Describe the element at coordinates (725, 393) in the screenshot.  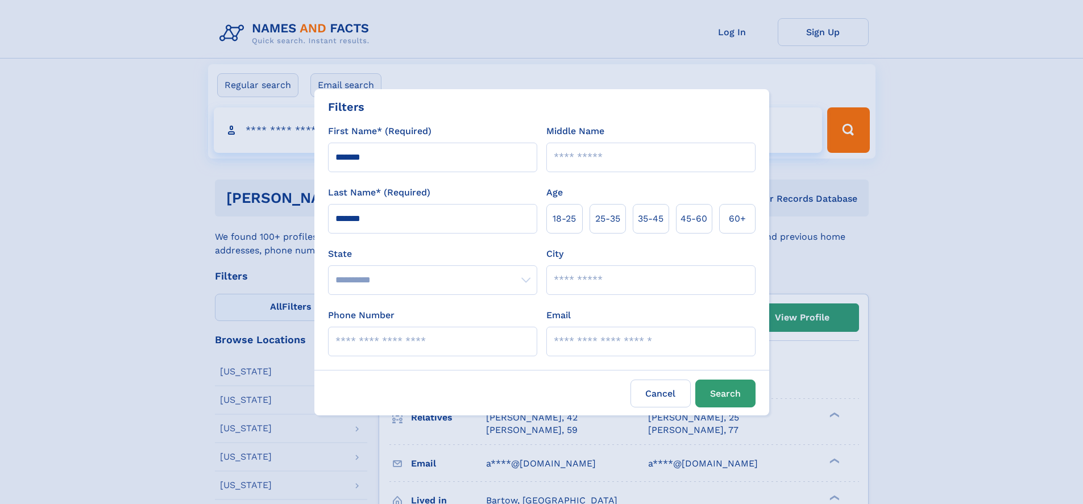
I see `button: Search` at that location.